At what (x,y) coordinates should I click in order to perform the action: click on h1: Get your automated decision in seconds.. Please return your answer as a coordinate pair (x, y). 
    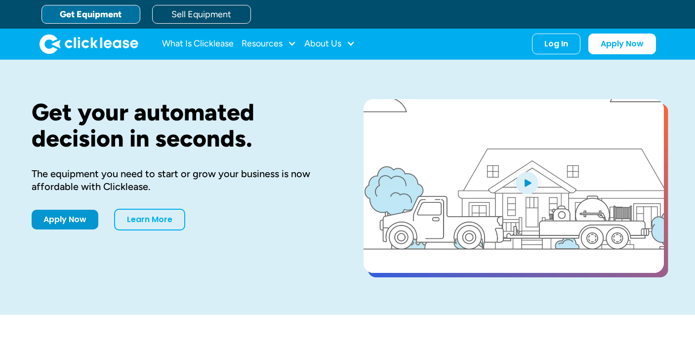
    Looking at the image, I should click on (182, 125).